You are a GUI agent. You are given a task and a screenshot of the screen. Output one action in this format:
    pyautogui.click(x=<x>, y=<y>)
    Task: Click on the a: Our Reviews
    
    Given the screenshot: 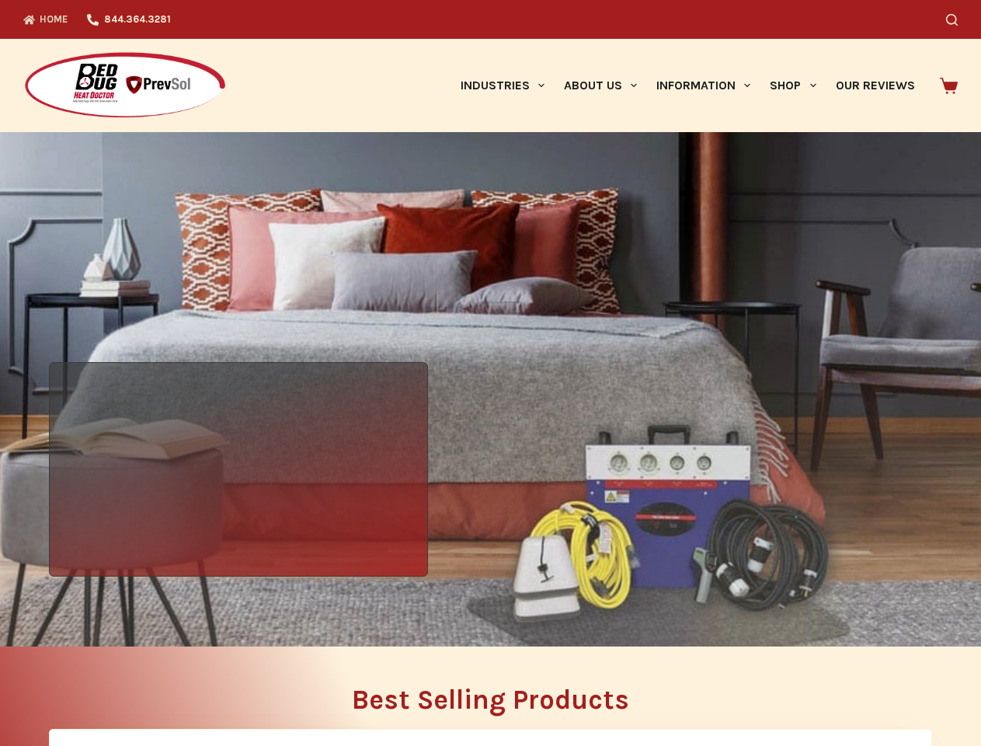 What is the action you would take?
    pyautogui.click(x=875, y=85)
    